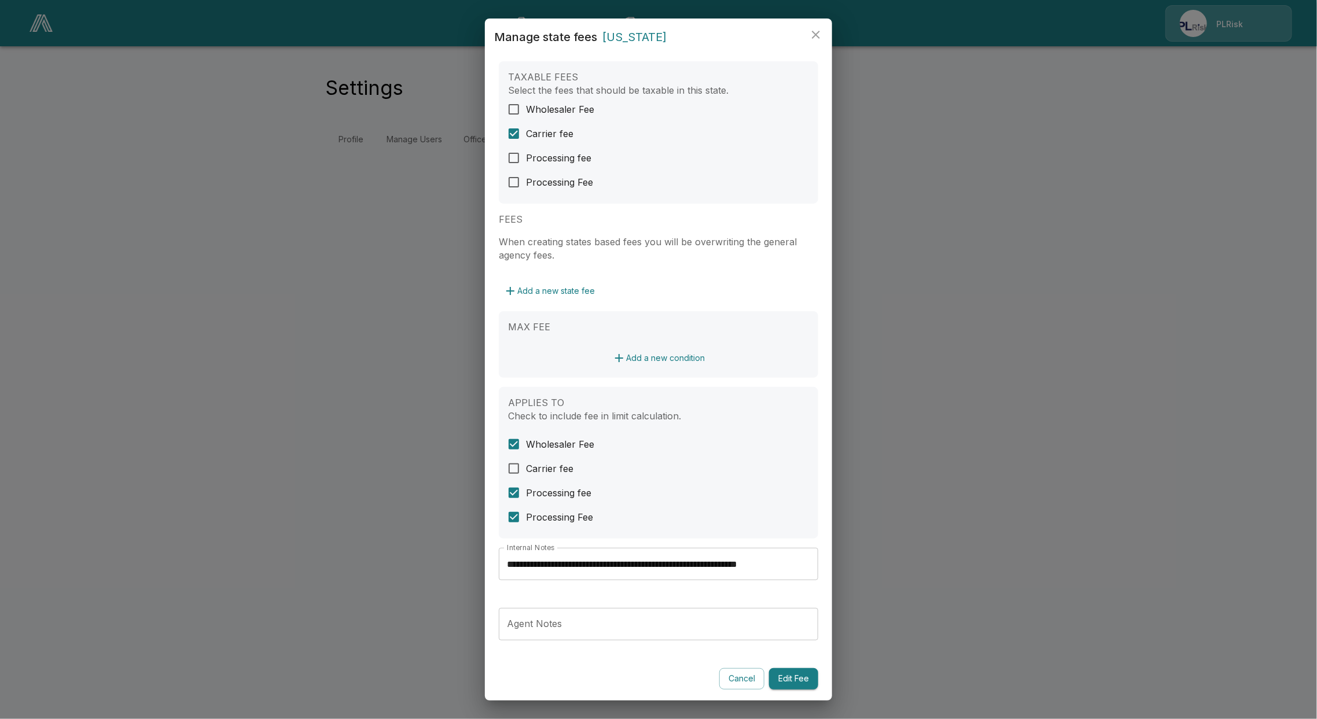 This screenshot has height=719, width=1317. What do you see at coordinates (549, 291) in the screenshot?
I see `button: Add a new state fee` at bounding box center [549, 291].